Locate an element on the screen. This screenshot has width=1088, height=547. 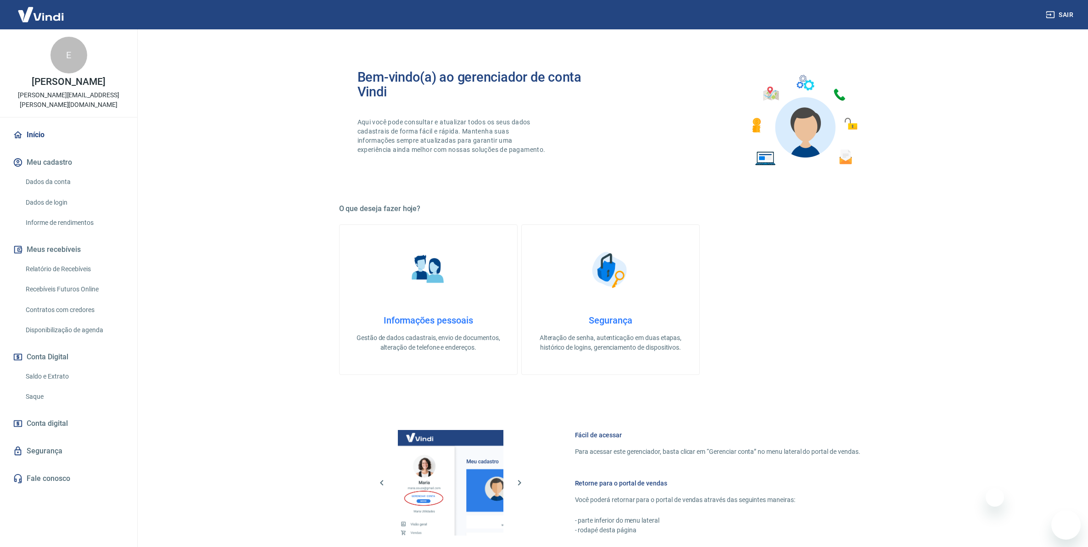
p: Você poderá retornar para o portal de vendas através das seguintes maneiras: is located at coordinates (718, 500).